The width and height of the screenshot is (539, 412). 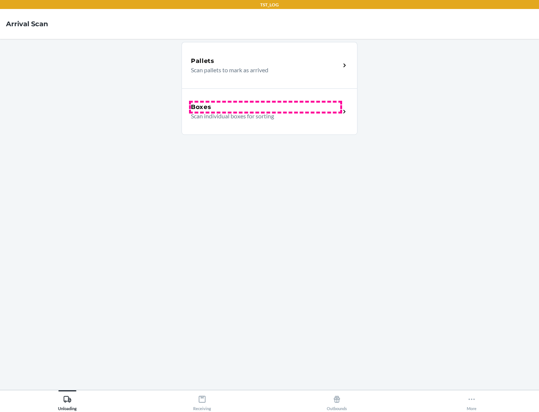 What do you see at coordinates (472, 400) in the screenshot?
I see `button: More` at bounding box center [472, 400].